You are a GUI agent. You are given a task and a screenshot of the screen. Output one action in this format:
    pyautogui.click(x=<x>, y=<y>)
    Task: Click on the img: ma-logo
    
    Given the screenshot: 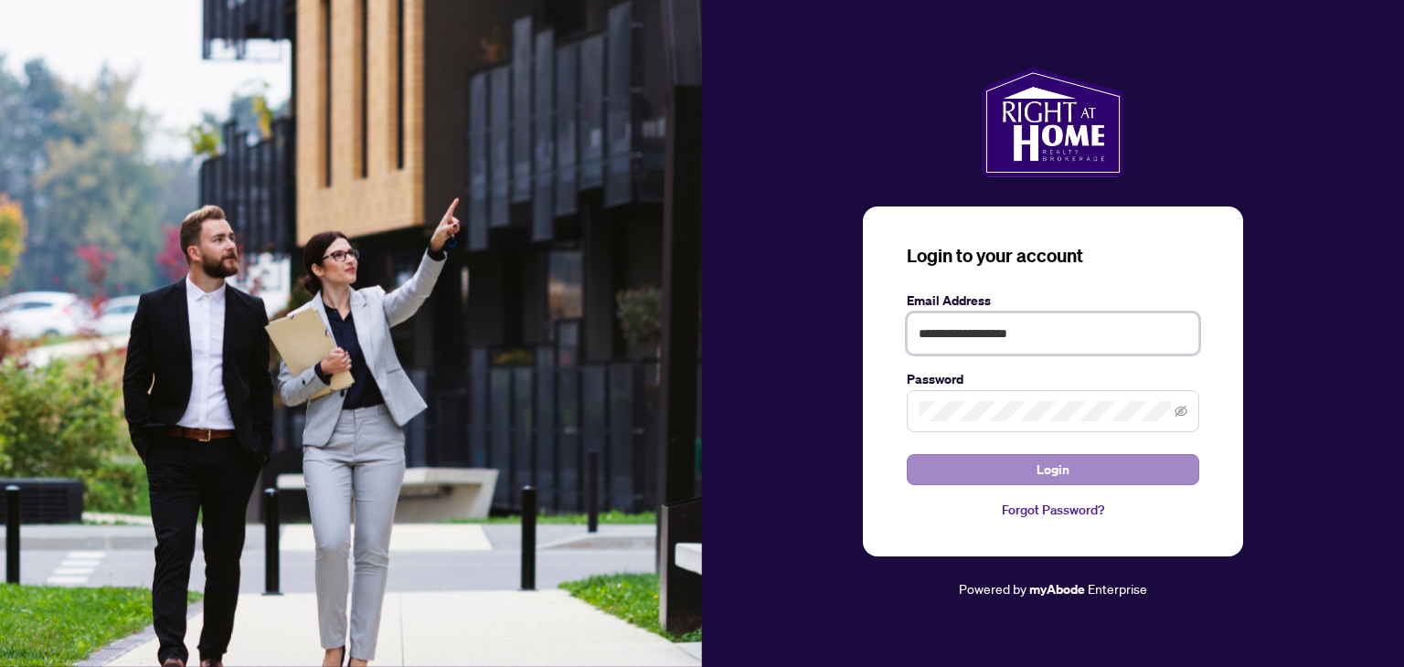 What is the action you would take?
    pyautogui.click(x=1052, y=122)
    